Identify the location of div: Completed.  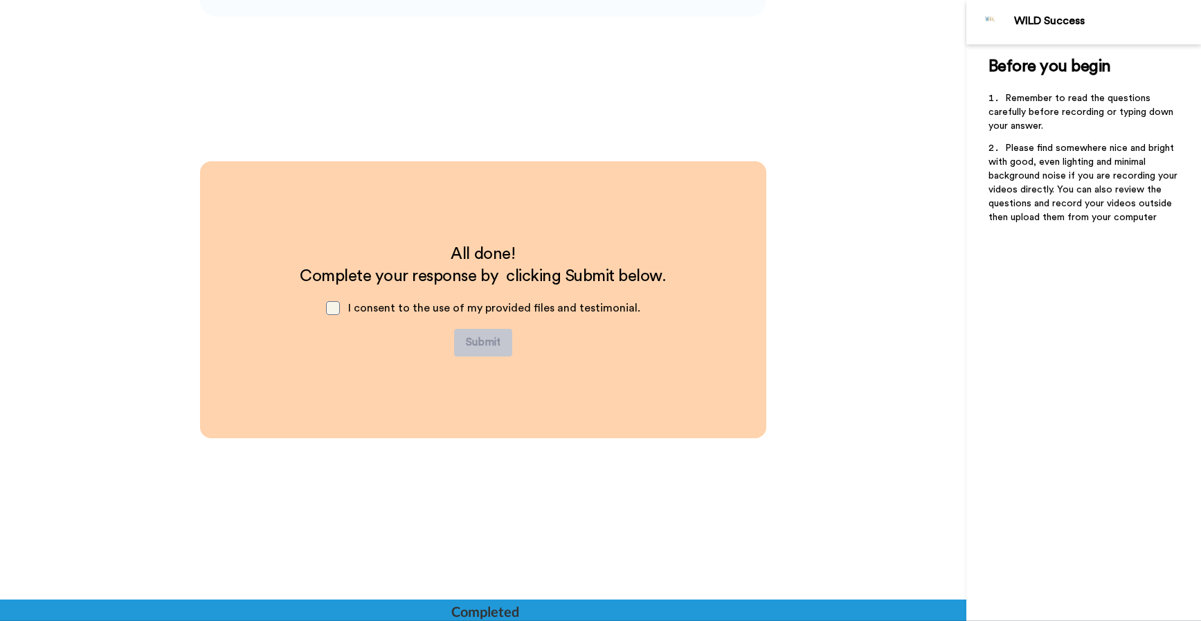
(485, 611).